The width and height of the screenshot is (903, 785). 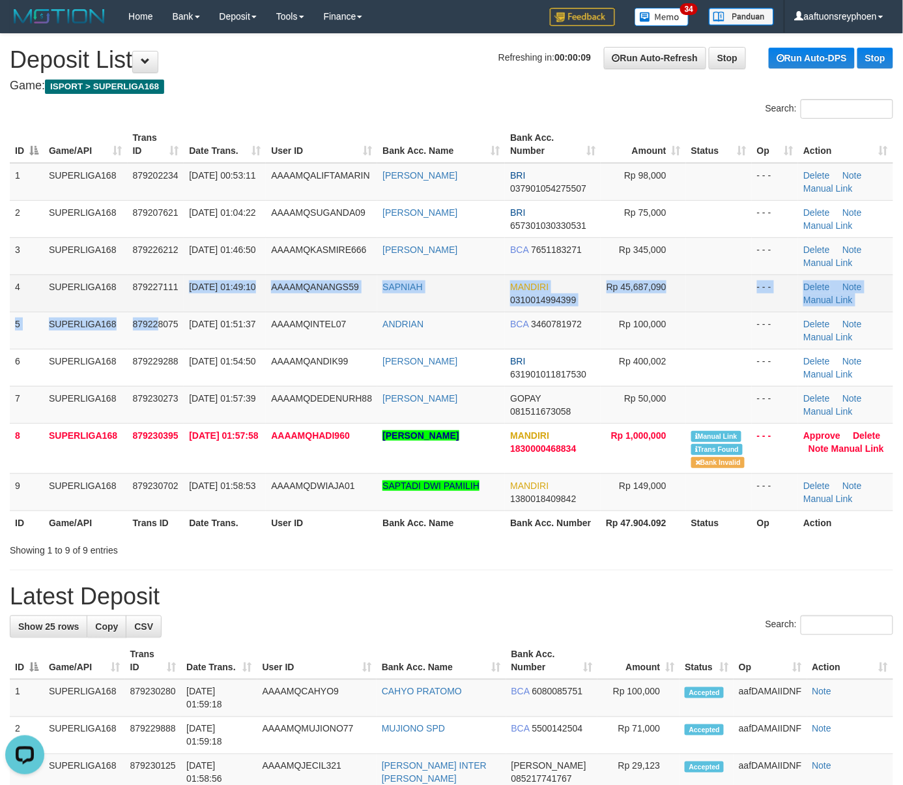 What do you see at coordinates (776, 144) in the screenshot?
I see `th: Op: activate to sort column ascending` at bounding box center [776, 144].